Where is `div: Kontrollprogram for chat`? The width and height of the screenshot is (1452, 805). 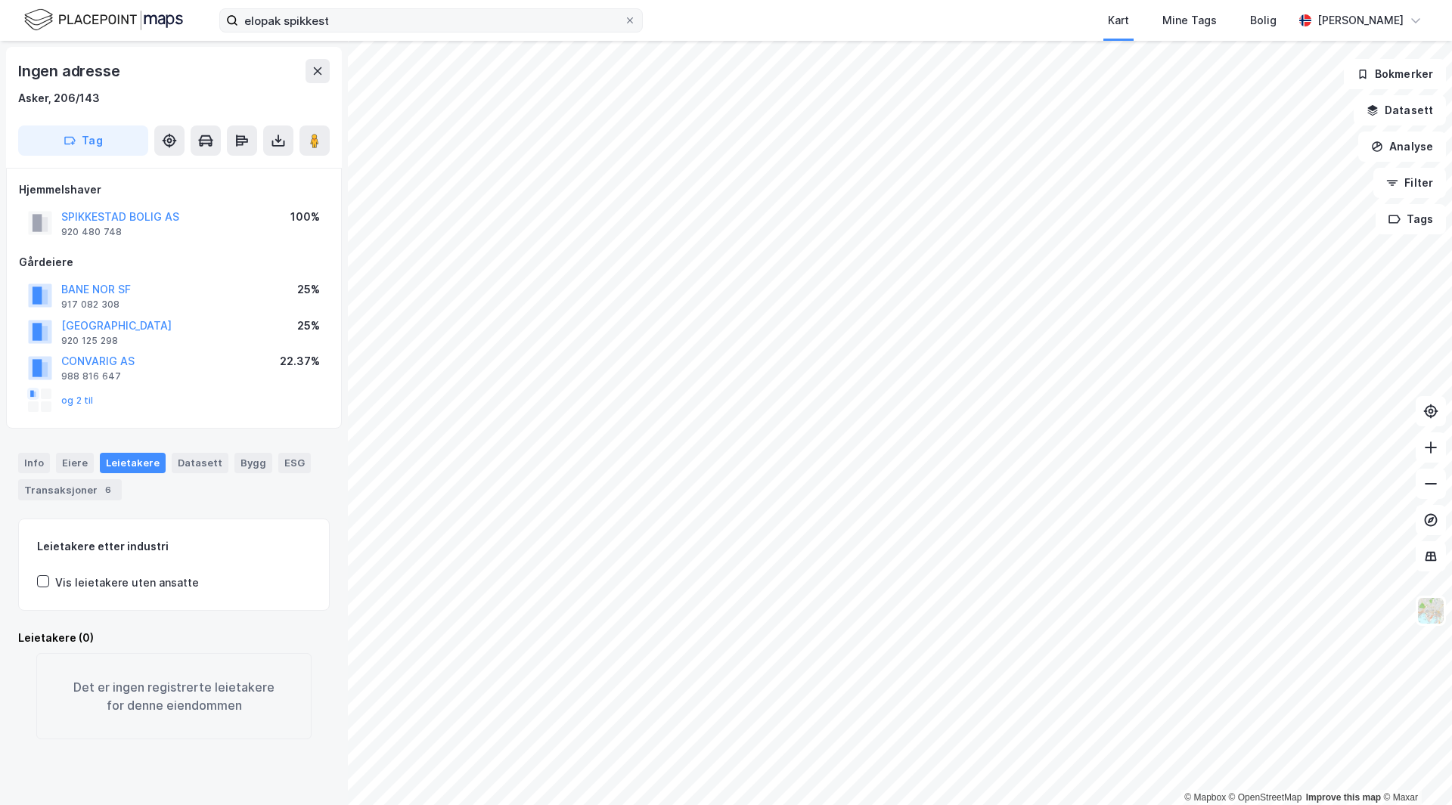 div: Kontrollprogram for chat is located at coordinates (1414, 769).